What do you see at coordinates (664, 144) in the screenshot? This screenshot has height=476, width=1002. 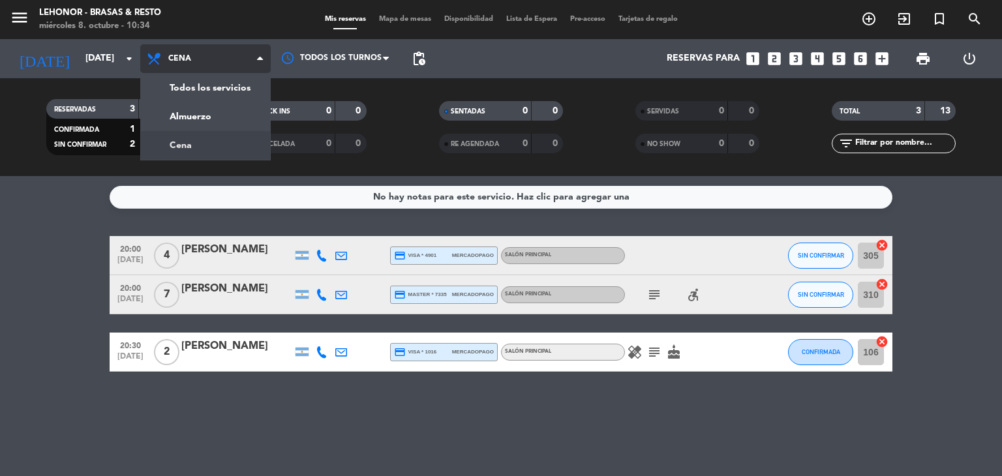 I see `span: NO SHOW` at bounding box center [664, 144].